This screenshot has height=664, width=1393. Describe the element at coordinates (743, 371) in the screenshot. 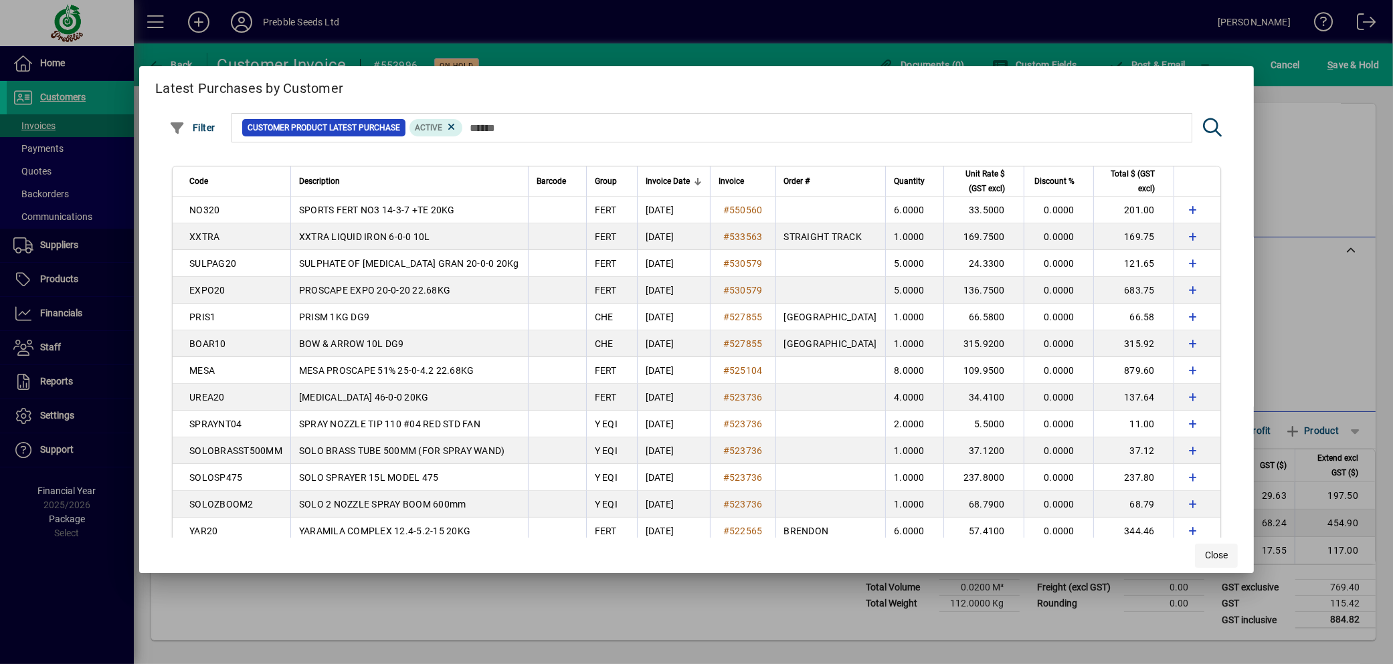

I see `a: #525104` at that location.